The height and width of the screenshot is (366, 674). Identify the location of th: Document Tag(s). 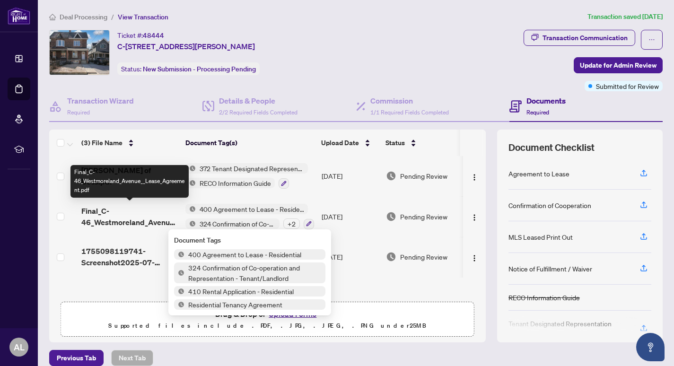
(249, 143).